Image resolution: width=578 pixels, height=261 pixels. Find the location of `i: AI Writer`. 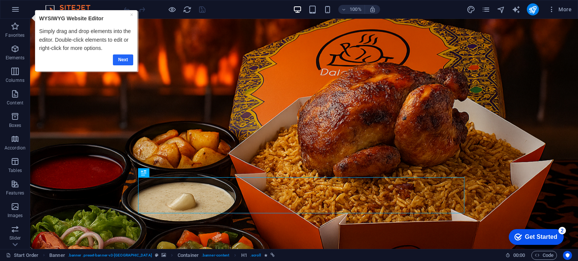

i: AI Writer is located at coordinates (516, 9).